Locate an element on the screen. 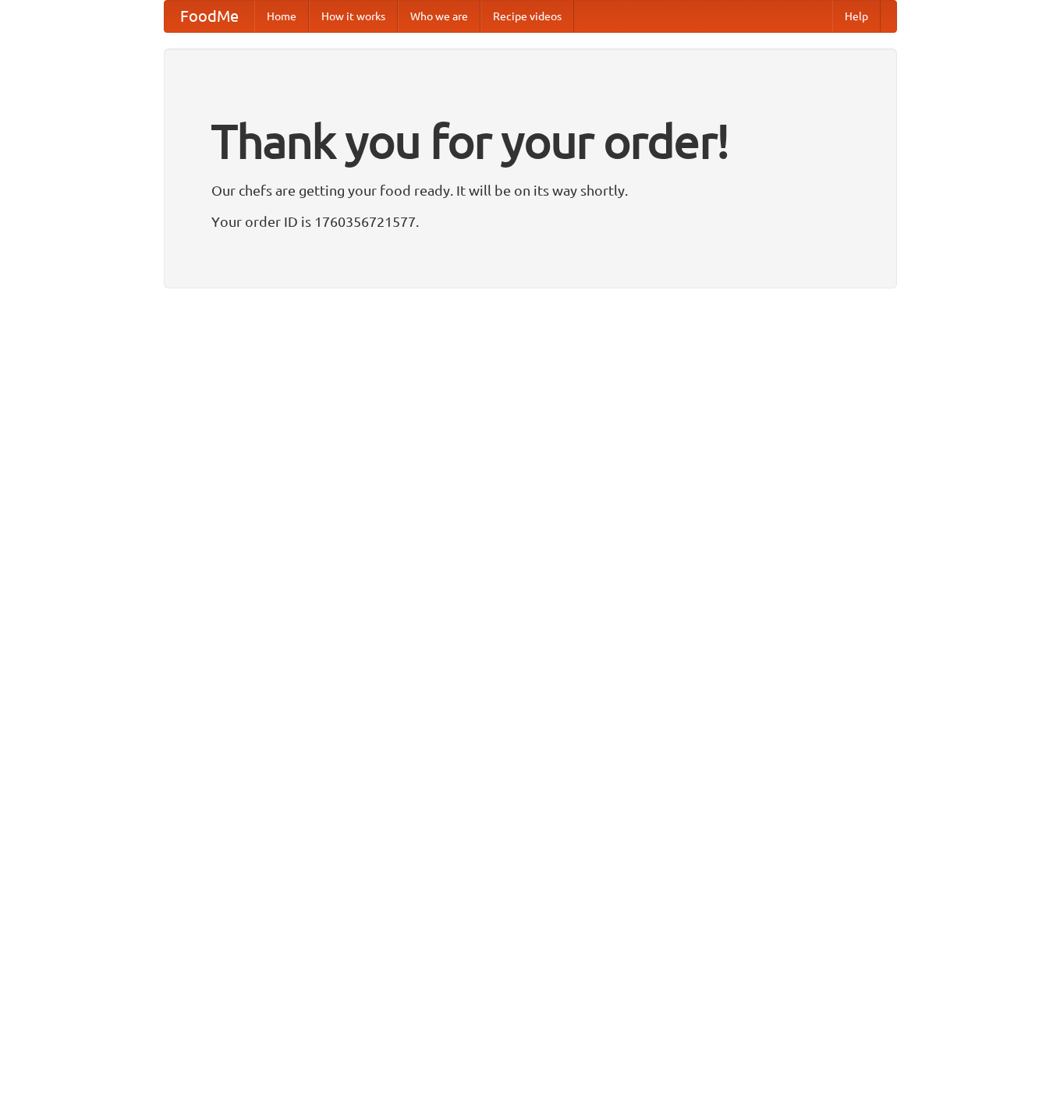  a: Help is located at coordinates (856, 16).